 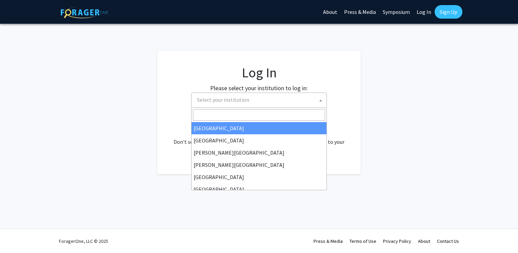 I want to click on img: ForagerOne Logo, so click(x=84, y=12).